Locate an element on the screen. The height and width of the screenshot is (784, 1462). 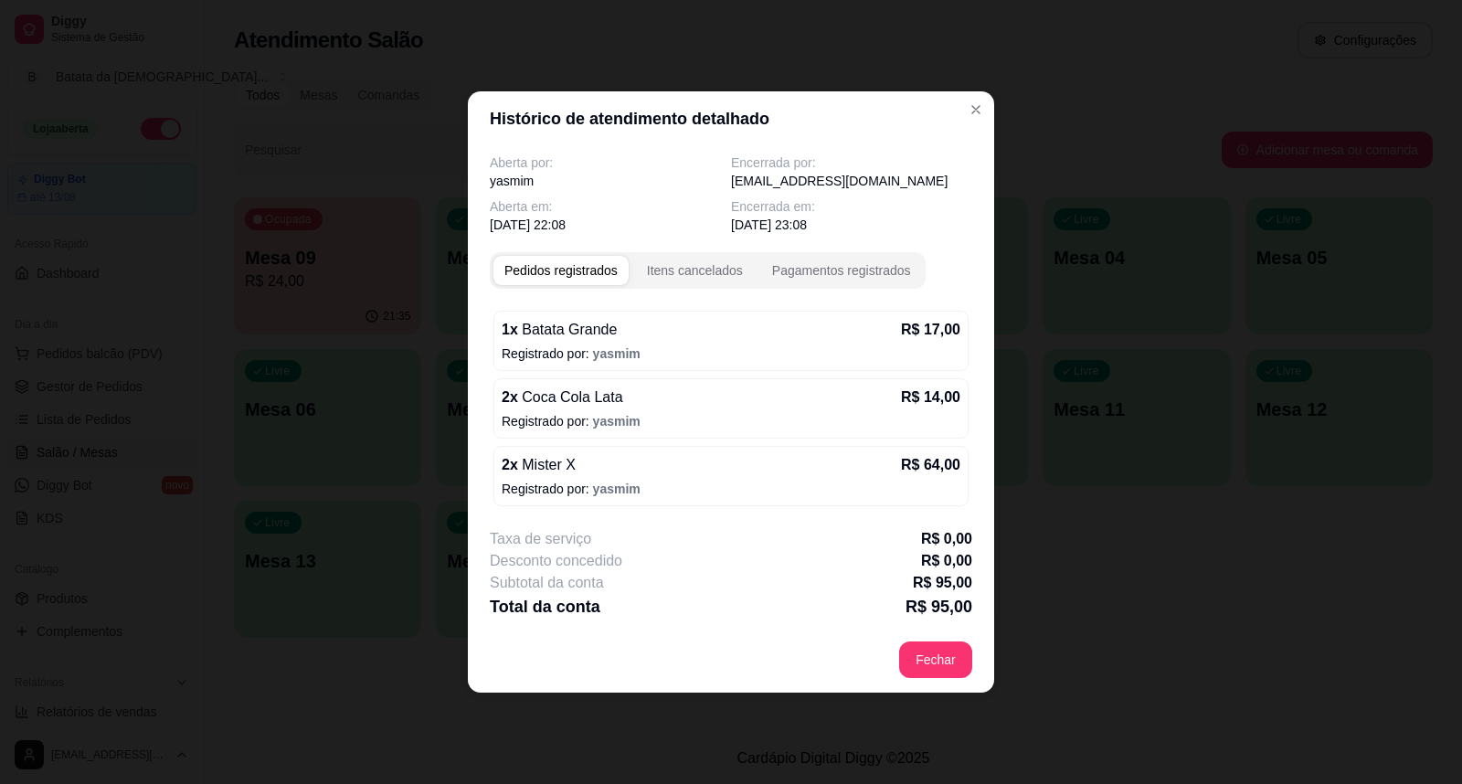
div: Pedidos registrados is located at coordinates (561, 270).